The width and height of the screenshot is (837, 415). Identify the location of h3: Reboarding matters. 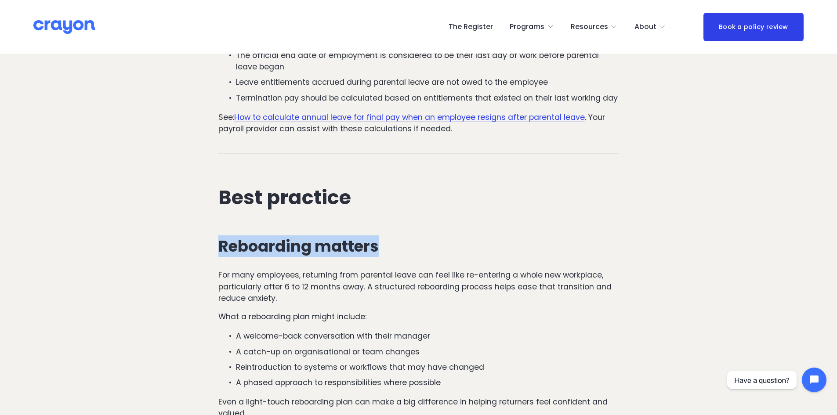
(418, 247).